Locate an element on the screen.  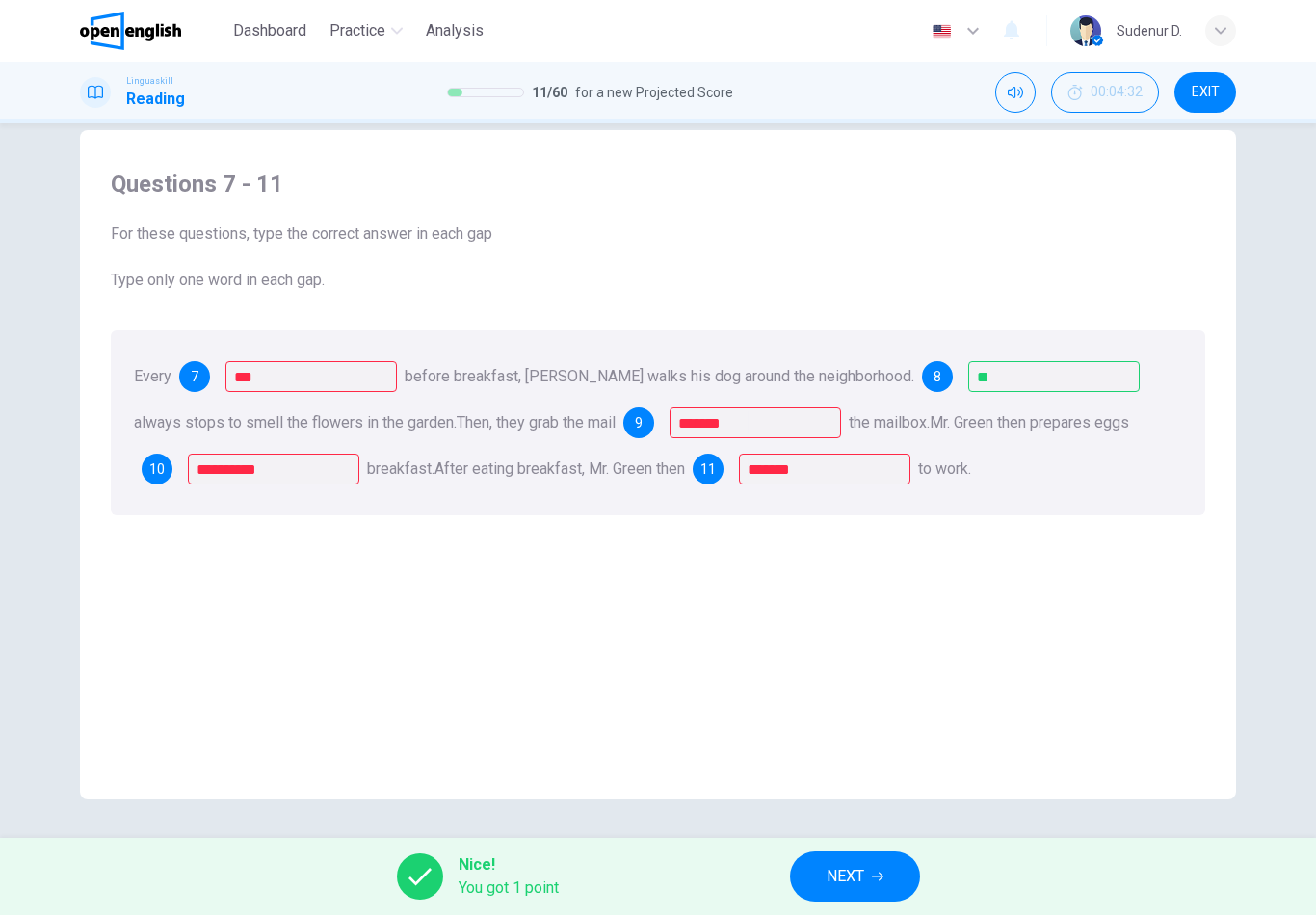
span: 7 is located at coordinates (195, 376).